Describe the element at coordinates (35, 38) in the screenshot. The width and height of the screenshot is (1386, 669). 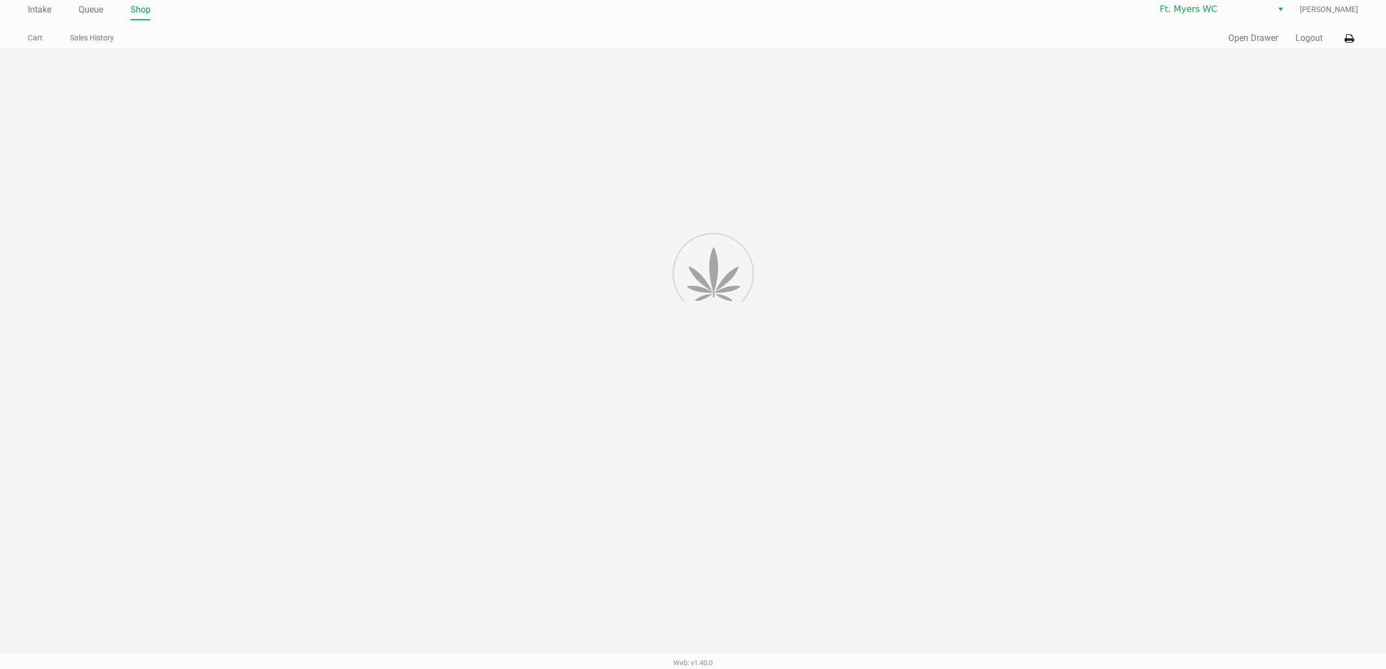
I see `a: Cart` at that location.